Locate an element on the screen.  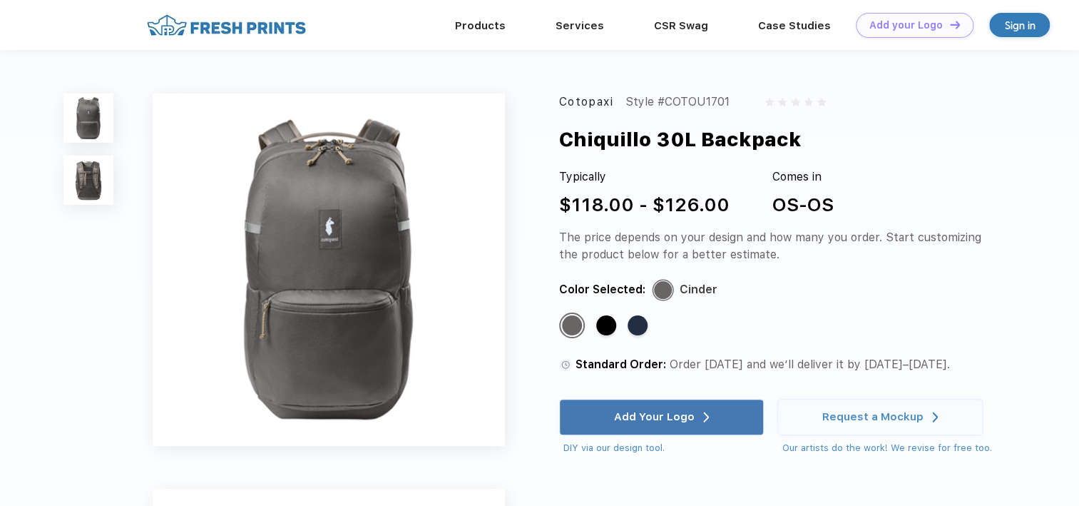
img: standard order is located at coordinates (566, 365).